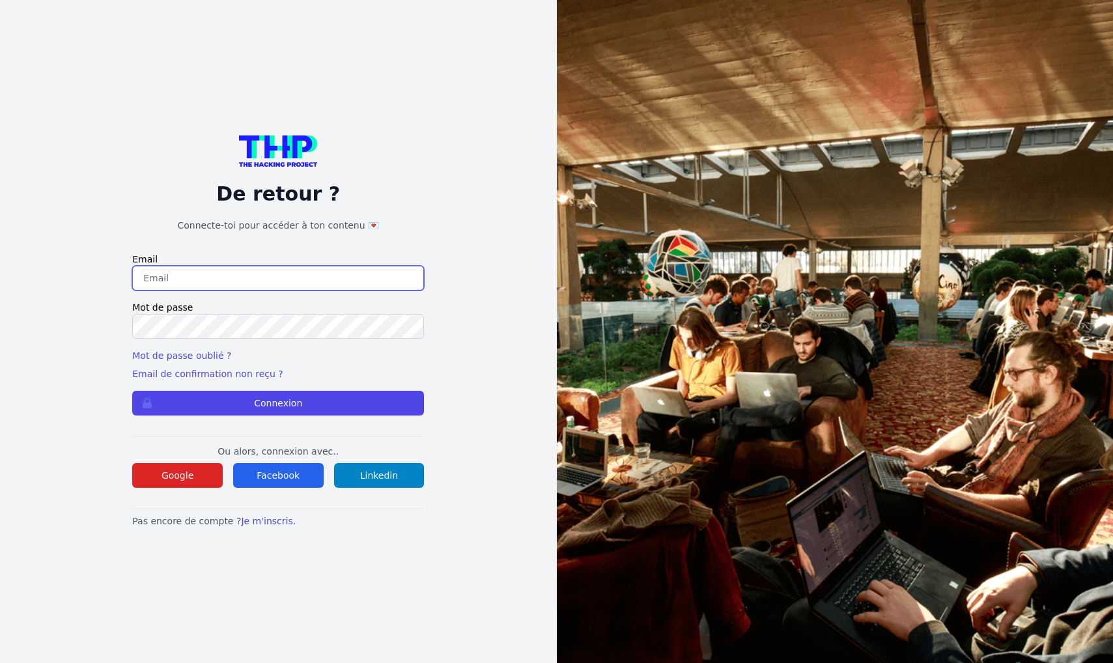 Image resolution: width=1113 pixels, height=663 pixels. What do you see at coordinates (177, 475) in the screenshot?
I see `button: Google` at bounding box center [177, 475].